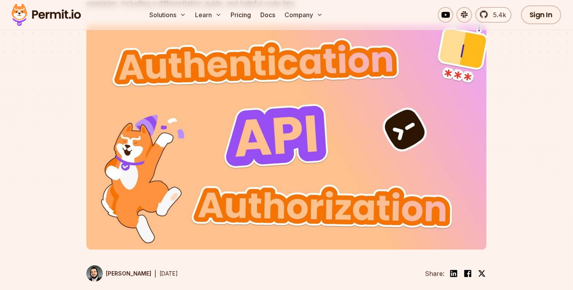  I want to click on span: 5.4k, so click(497, 15).